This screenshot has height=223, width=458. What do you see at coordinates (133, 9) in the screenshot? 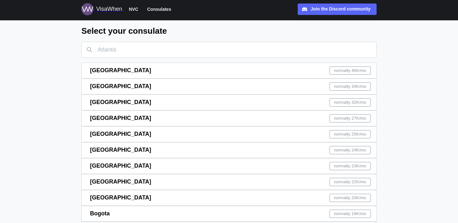
I see `span: NVC` at bounding box center [133, 9].